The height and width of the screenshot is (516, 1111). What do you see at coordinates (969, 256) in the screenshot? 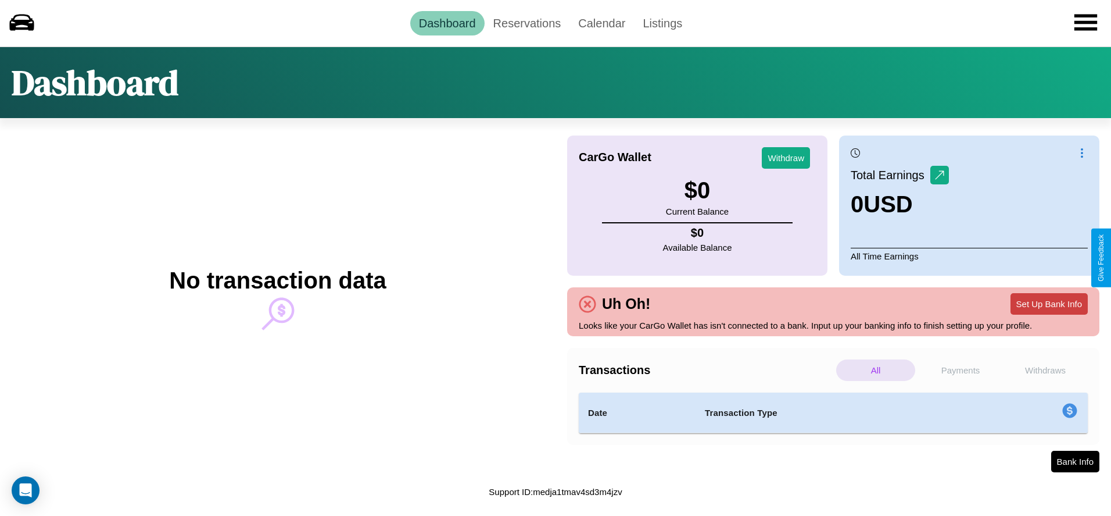
I see `p: All Time Earnings` at bounding box center [969, 256].